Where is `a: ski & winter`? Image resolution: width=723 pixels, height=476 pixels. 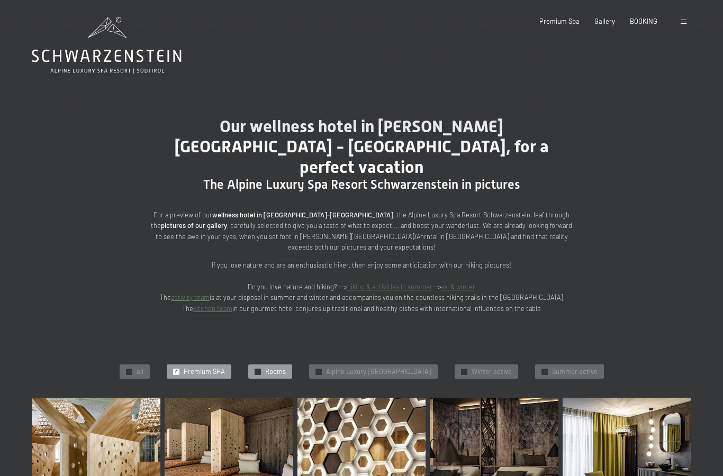 a: ski & winter is located at coordinates (458, 287).